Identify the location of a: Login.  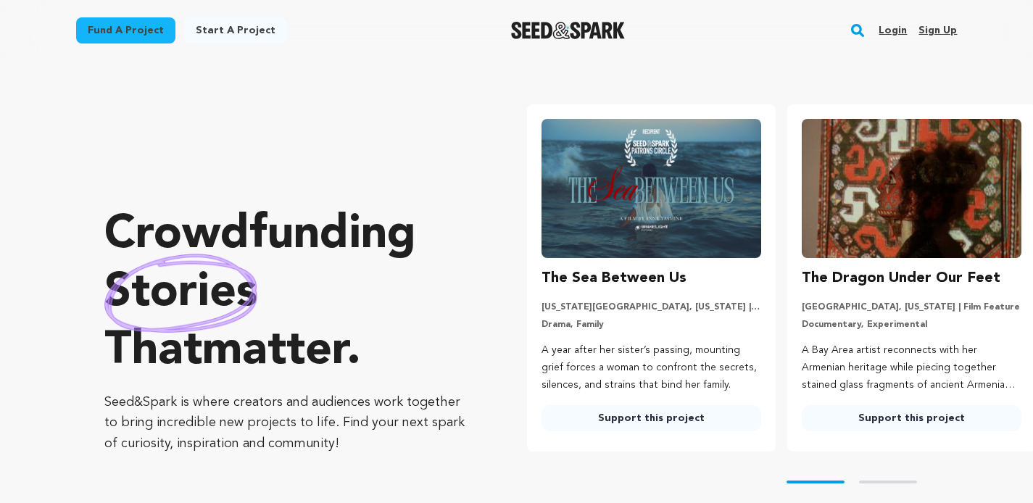
(892, 30).